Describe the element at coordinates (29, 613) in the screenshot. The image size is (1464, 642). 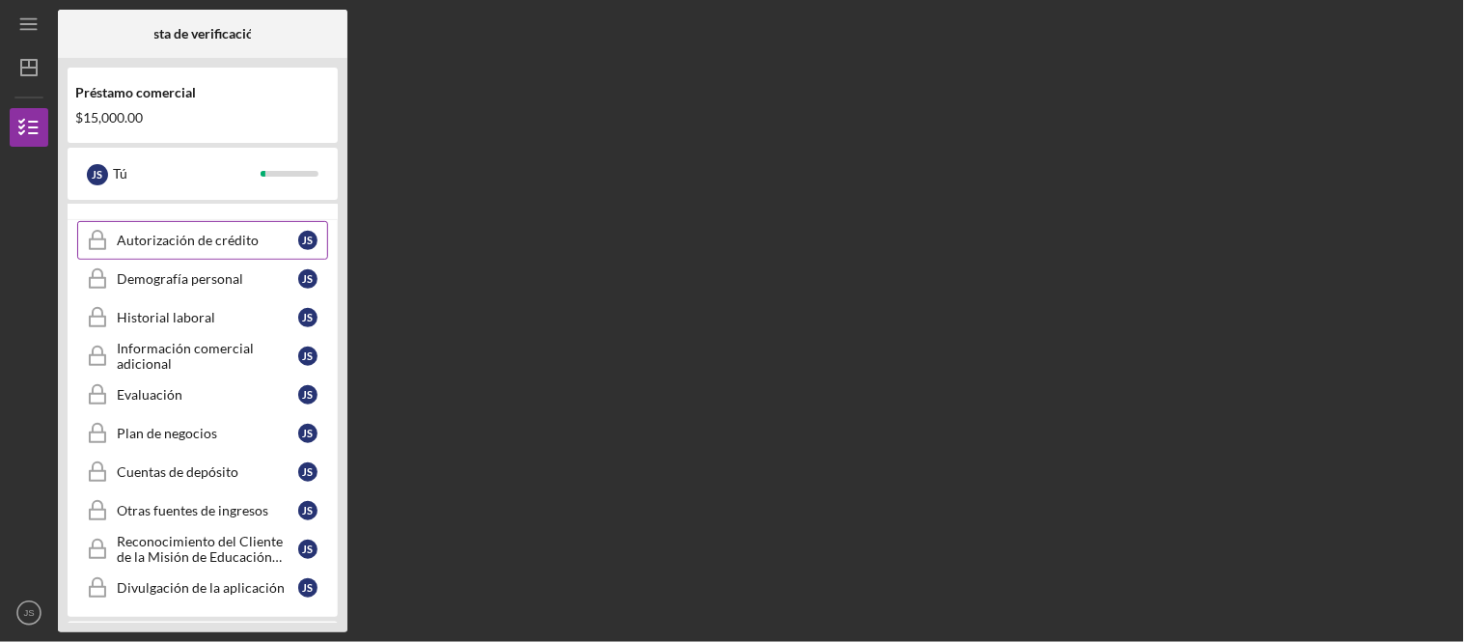
I see `button: JS` at that location.